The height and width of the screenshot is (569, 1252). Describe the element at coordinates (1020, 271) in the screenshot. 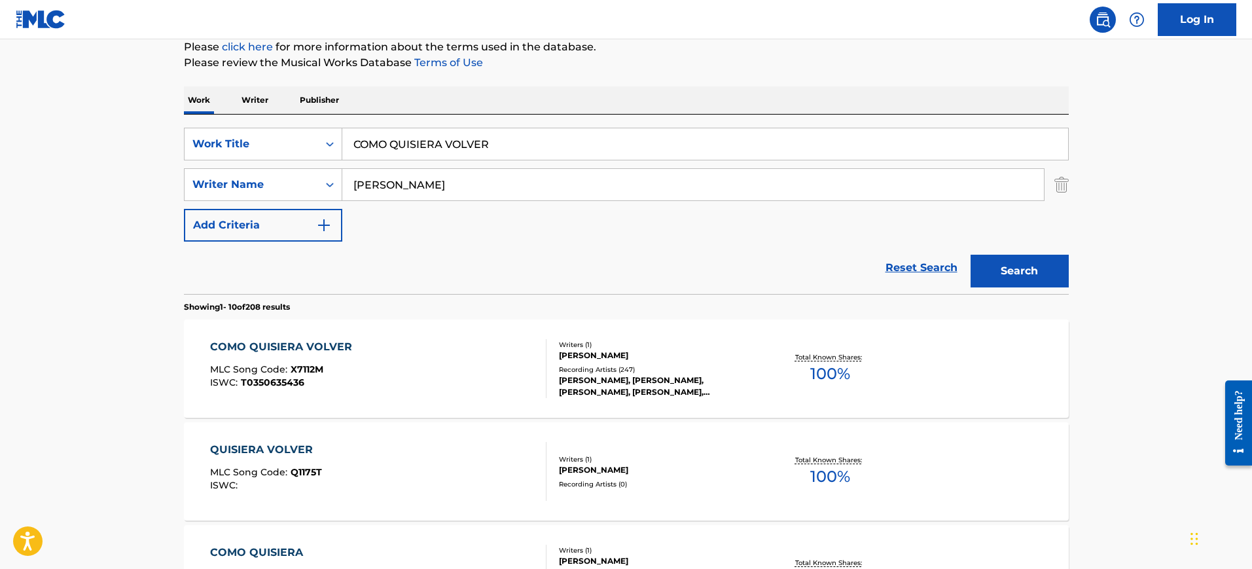

I see `button: Search` at that location.